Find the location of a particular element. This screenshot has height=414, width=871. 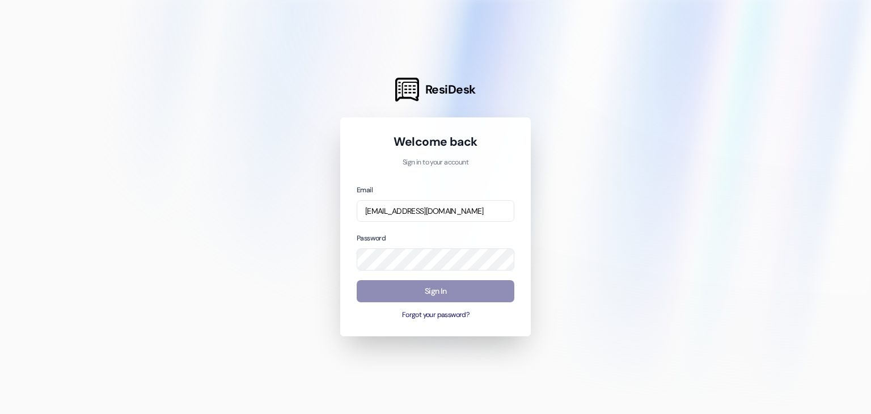

h1: Welcome back is located at coordinates (435, 142).